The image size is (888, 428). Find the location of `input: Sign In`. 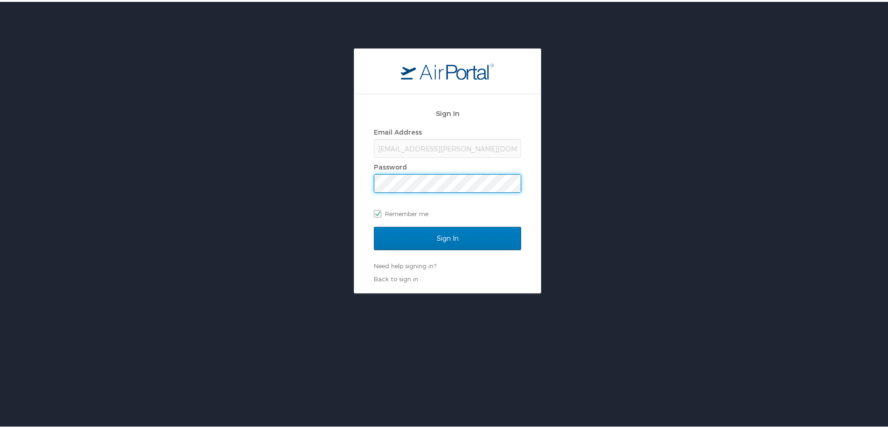

input: Sign In is located at coordinates (447, 237).